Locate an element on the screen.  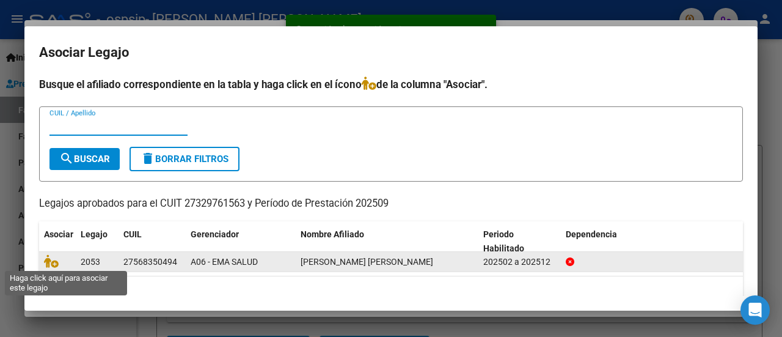
span: Gerenciador is located at coordinates (214, 234).